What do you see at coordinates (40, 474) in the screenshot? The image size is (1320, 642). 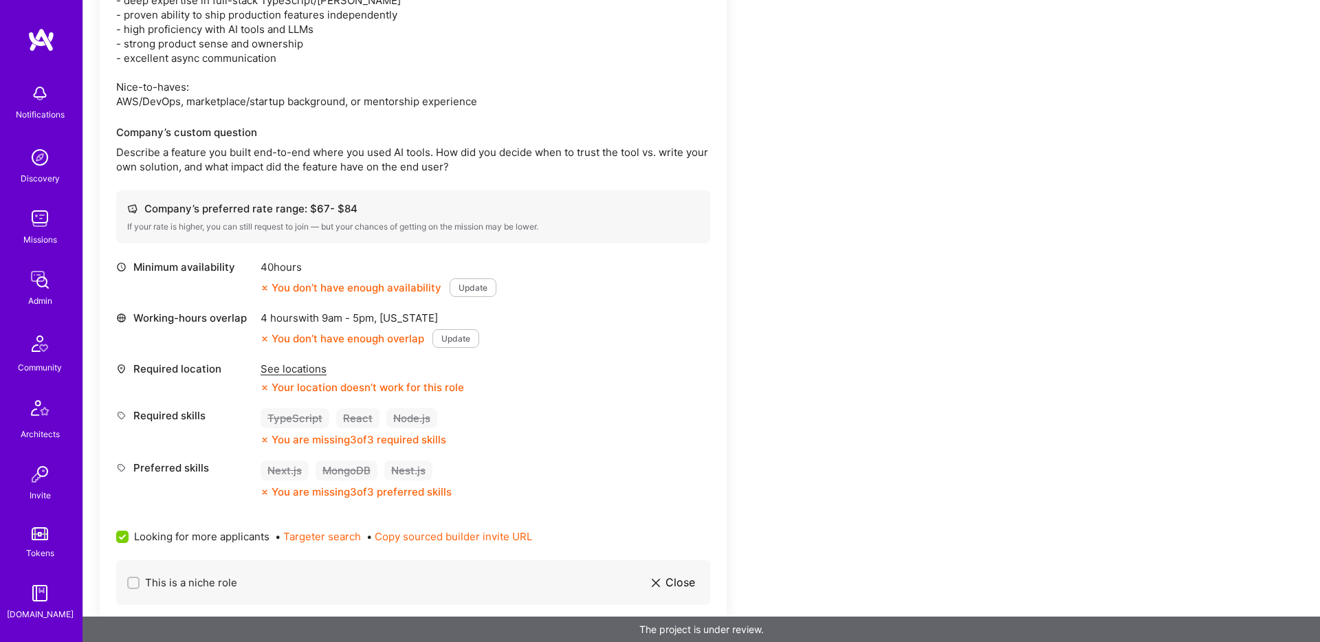 I see `img: Invite` at bounding box center [40, 474].